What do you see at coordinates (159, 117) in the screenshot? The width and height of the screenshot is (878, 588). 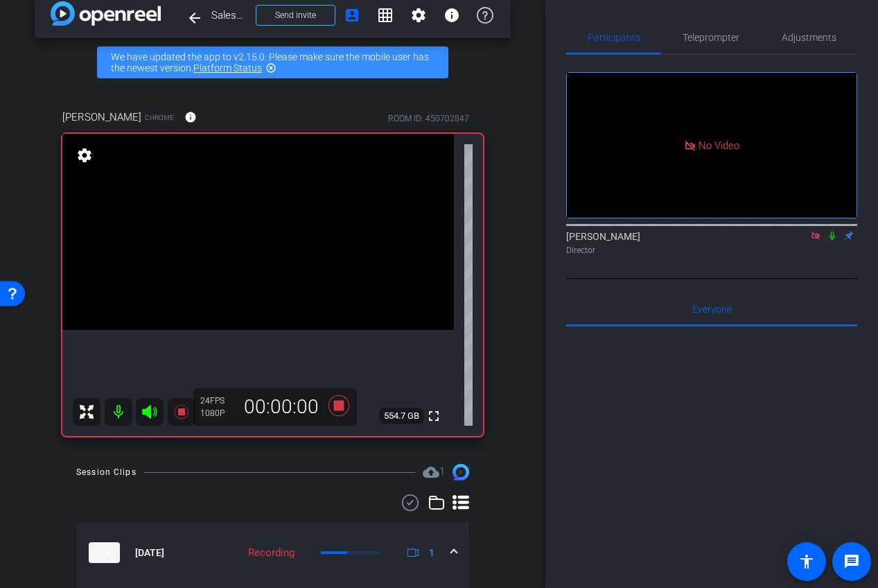 I see `span: Chrome` at bounding box center [159, 117].